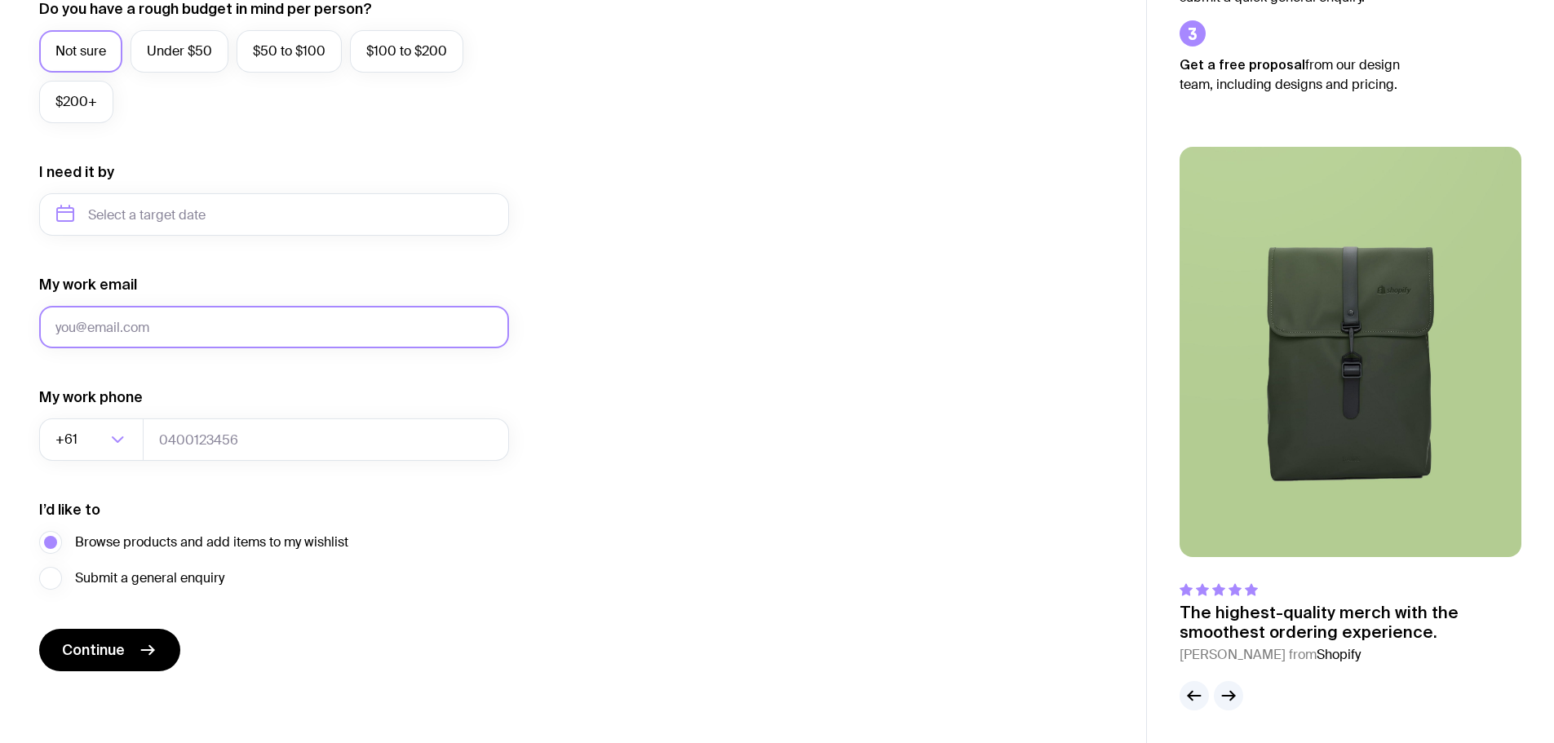  Describe the element at coordinates (325, 440) in the screenshot. I see `input: 0400123456` at that location.